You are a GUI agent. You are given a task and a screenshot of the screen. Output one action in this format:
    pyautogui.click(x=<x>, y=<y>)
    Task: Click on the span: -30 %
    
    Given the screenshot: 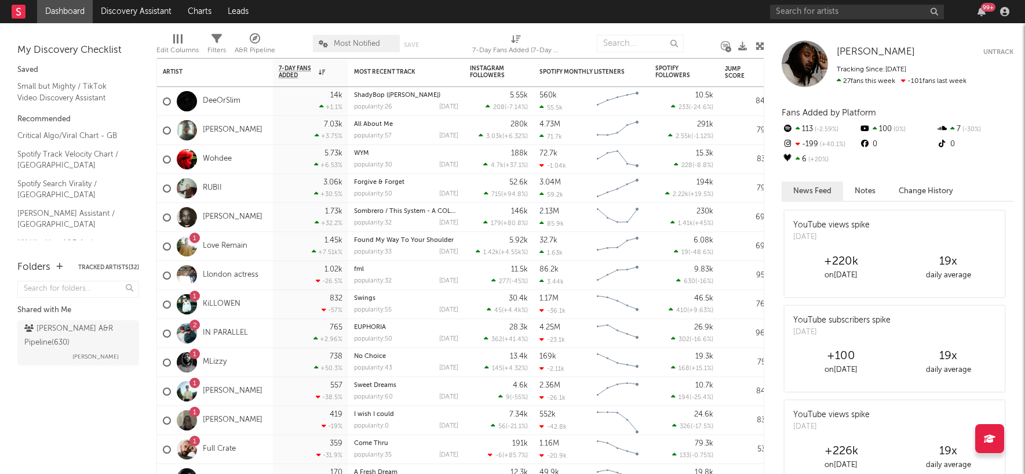 What is the action you would take?
    pyautogui.click(x=971, y=129)
    